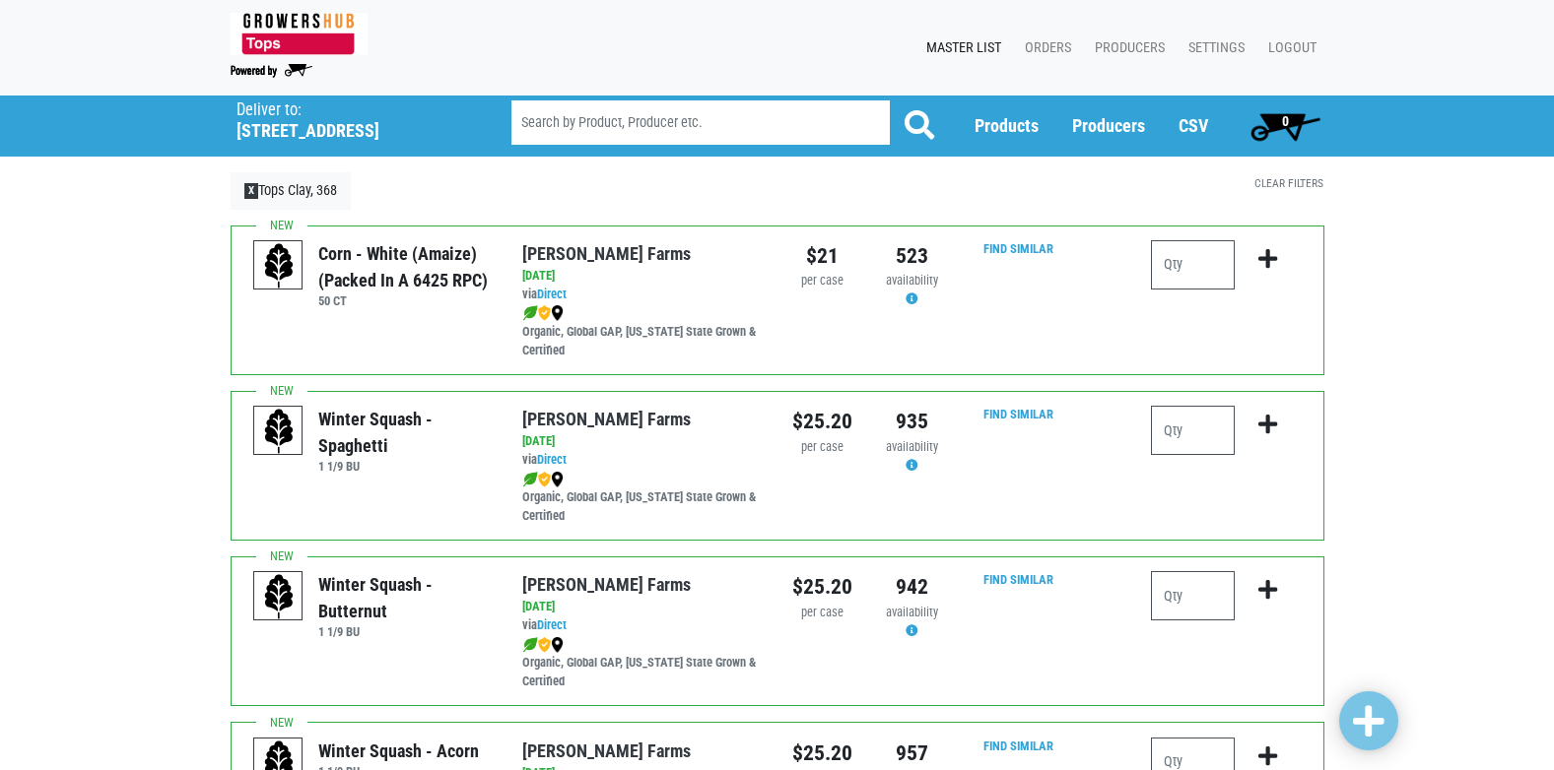 The height and width of the screenshot is (770, 1554). I want to click on a: Orders, so click(1043, 48).